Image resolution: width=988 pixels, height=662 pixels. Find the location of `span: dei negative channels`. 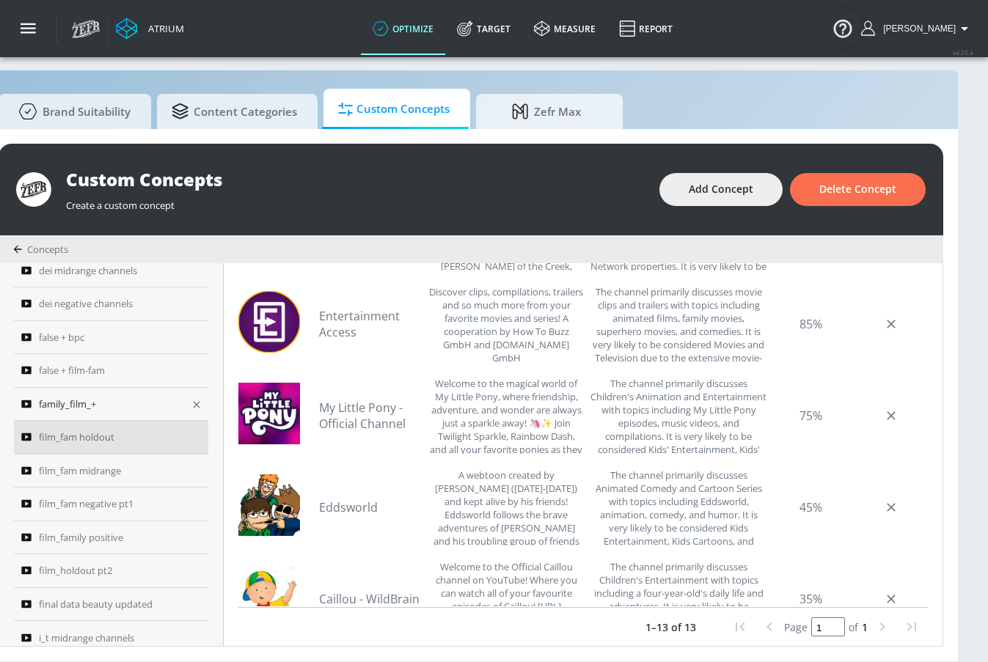

span: dei negative channels is located at coordinates (86, 304).